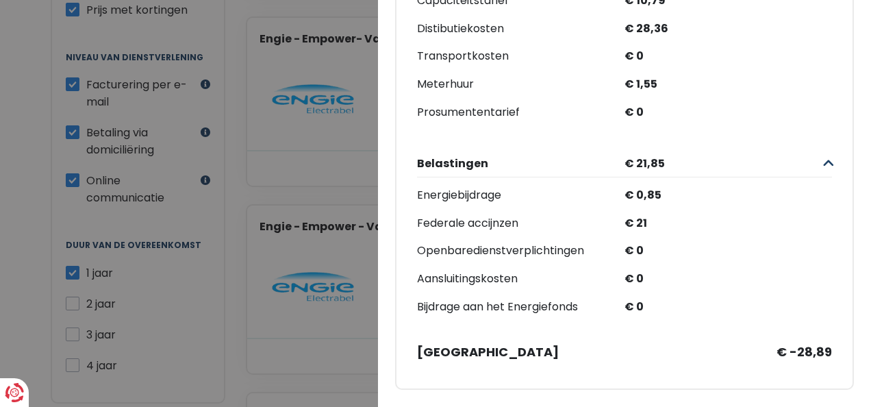 This screenshot has height=407, width=871. Describe the element at coordinates (521, 223) in the screenshot. I see `div: Federale accijnzen` at that location.